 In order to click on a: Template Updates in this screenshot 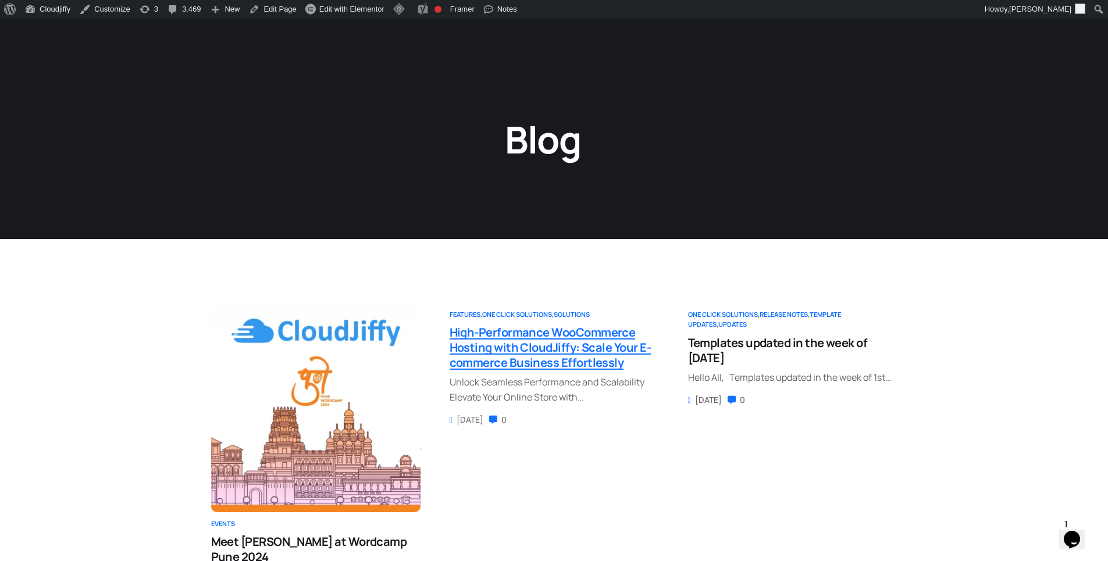, I will do `click(764, 319)`.